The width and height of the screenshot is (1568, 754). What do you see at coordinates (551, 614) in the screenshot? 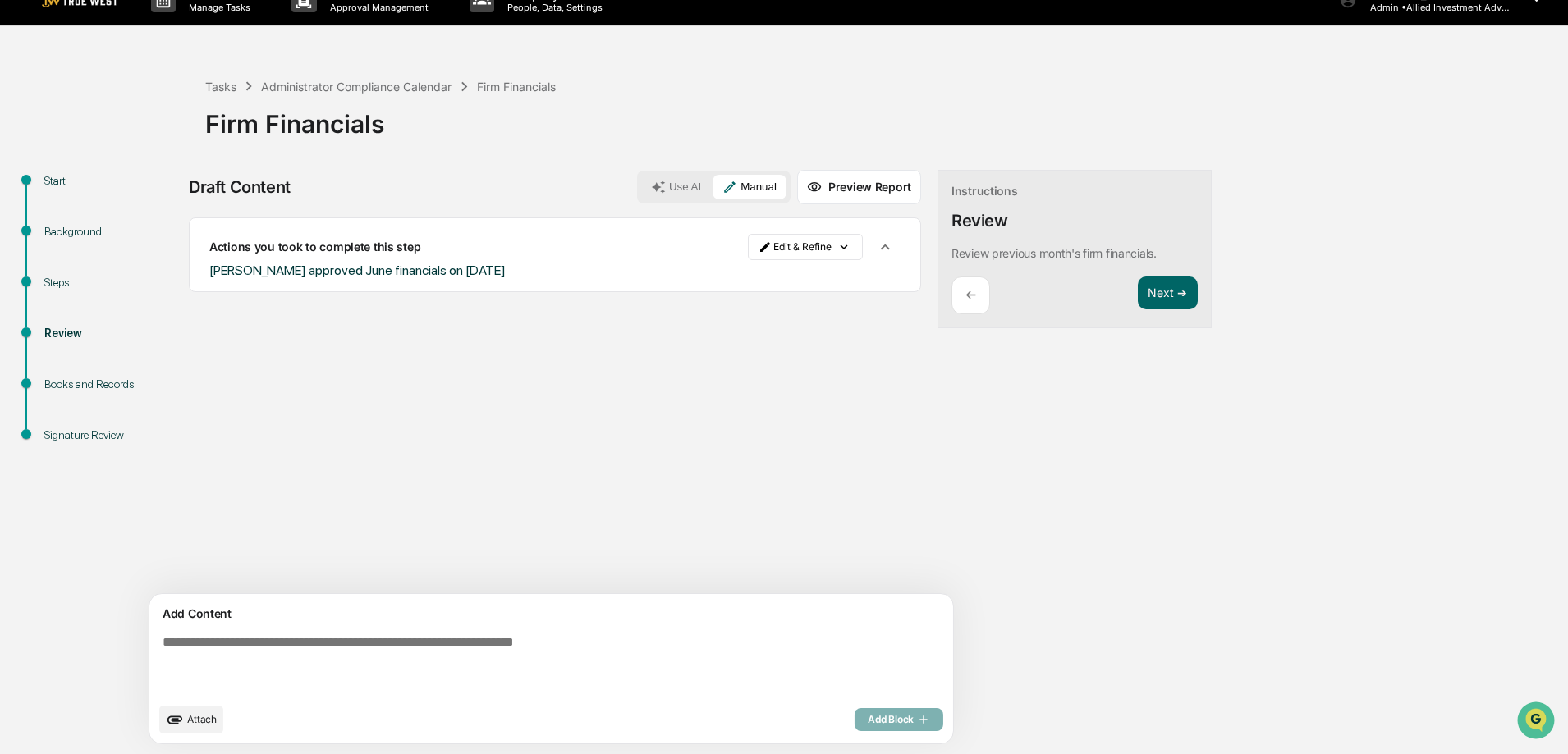
I see `div: Add Content` at bounding box center [551, 614].